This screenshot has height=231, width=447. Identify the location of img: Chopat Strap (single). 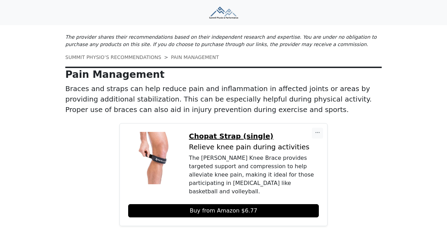
(154, 158).